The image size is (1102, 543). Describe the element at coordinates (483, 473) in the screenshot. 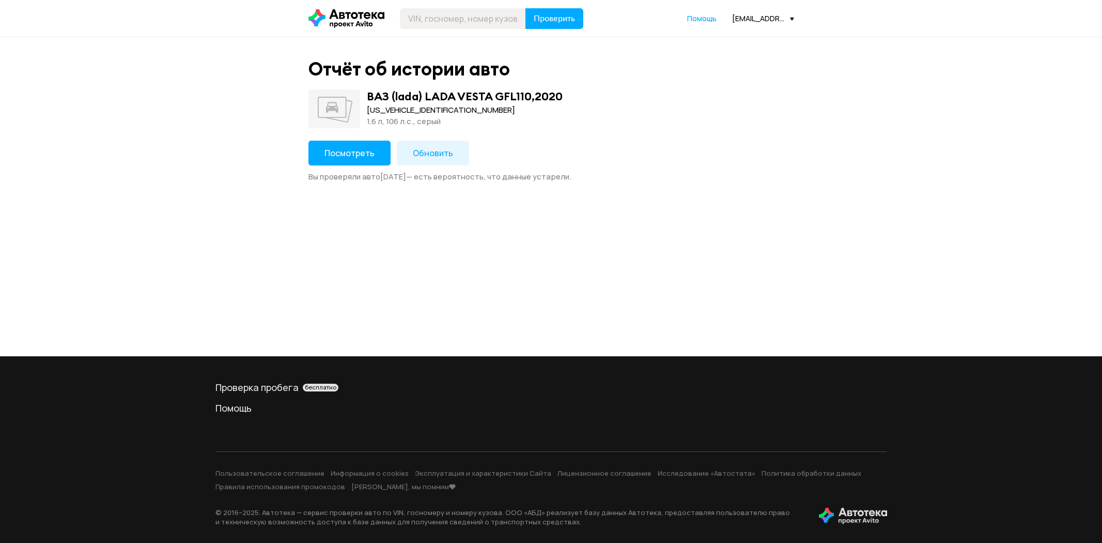

I see `a: Эксплуатация и характеристики Сайта` at that location.